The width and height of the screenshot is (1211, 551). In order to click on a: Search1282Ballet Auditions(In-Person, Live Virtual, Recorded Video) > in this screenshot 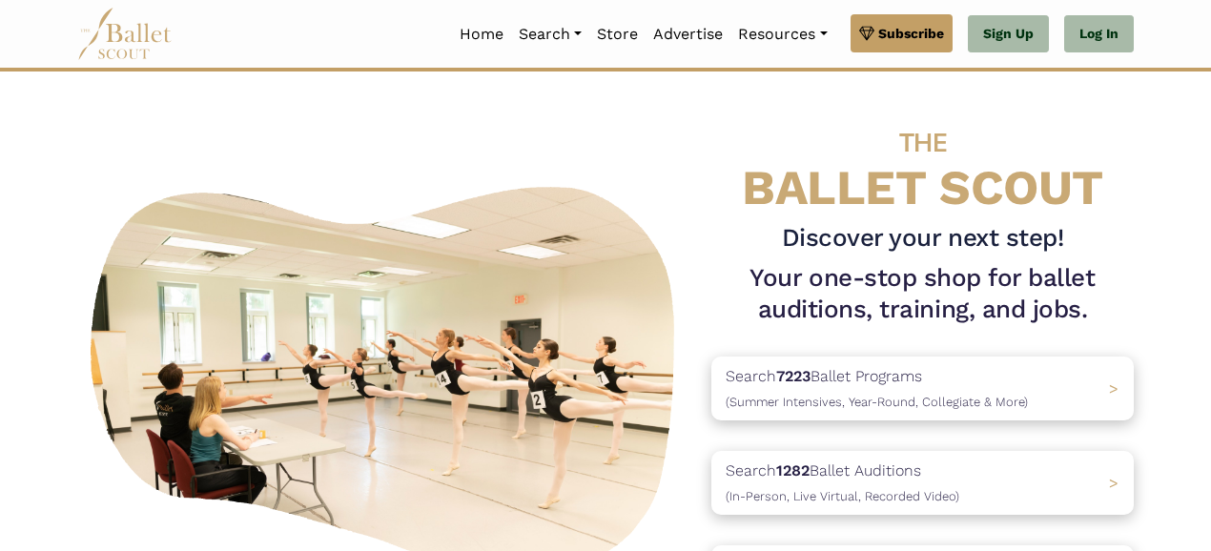, I will do `click(922, 483)`.